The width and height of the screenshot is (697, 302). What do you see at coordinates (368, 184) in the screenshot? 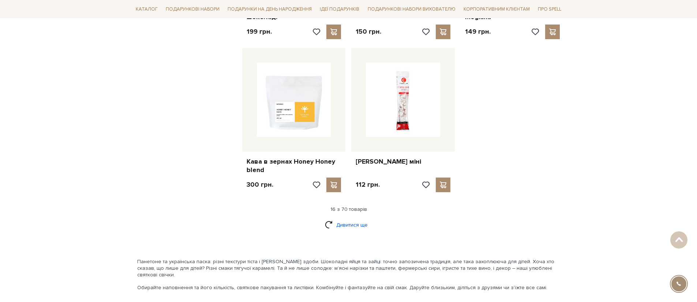
I see `p: 112 грн.` at bounding box center [368, 184].